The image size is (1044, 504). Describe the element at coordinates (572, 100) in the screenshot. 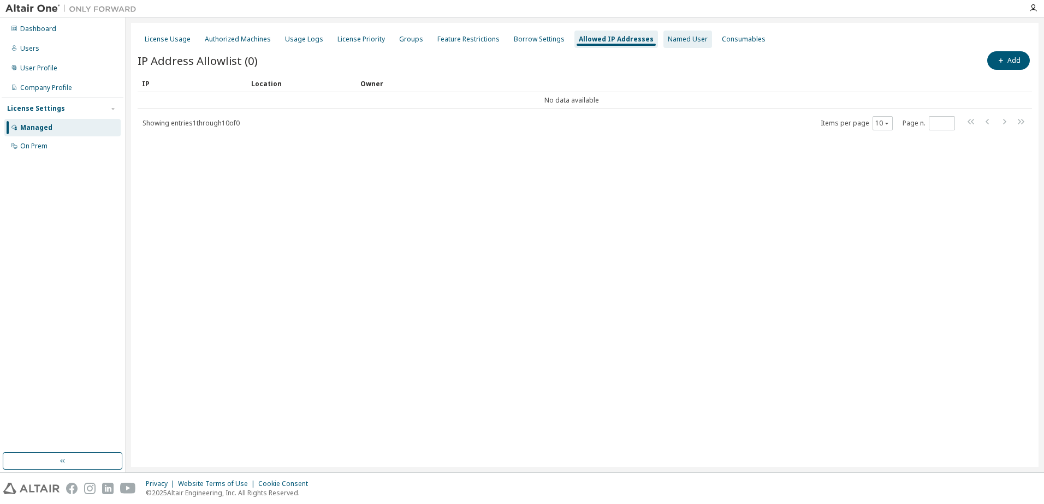

I see `td: No data available` at that location.